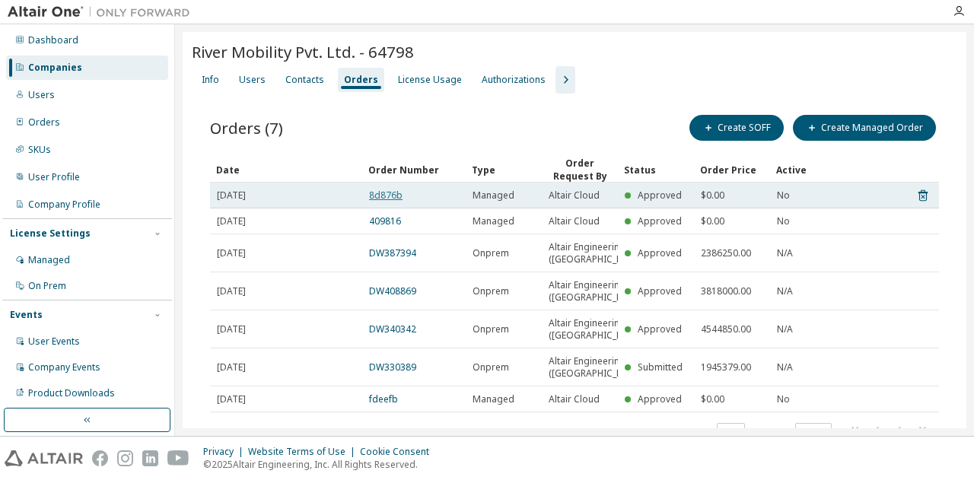 The height and width of the screenshot is (480, 974). What do you see at coordinates (64, 368) in the screenshot?
I see `div: Company Events` at bounding box center [64, 368].